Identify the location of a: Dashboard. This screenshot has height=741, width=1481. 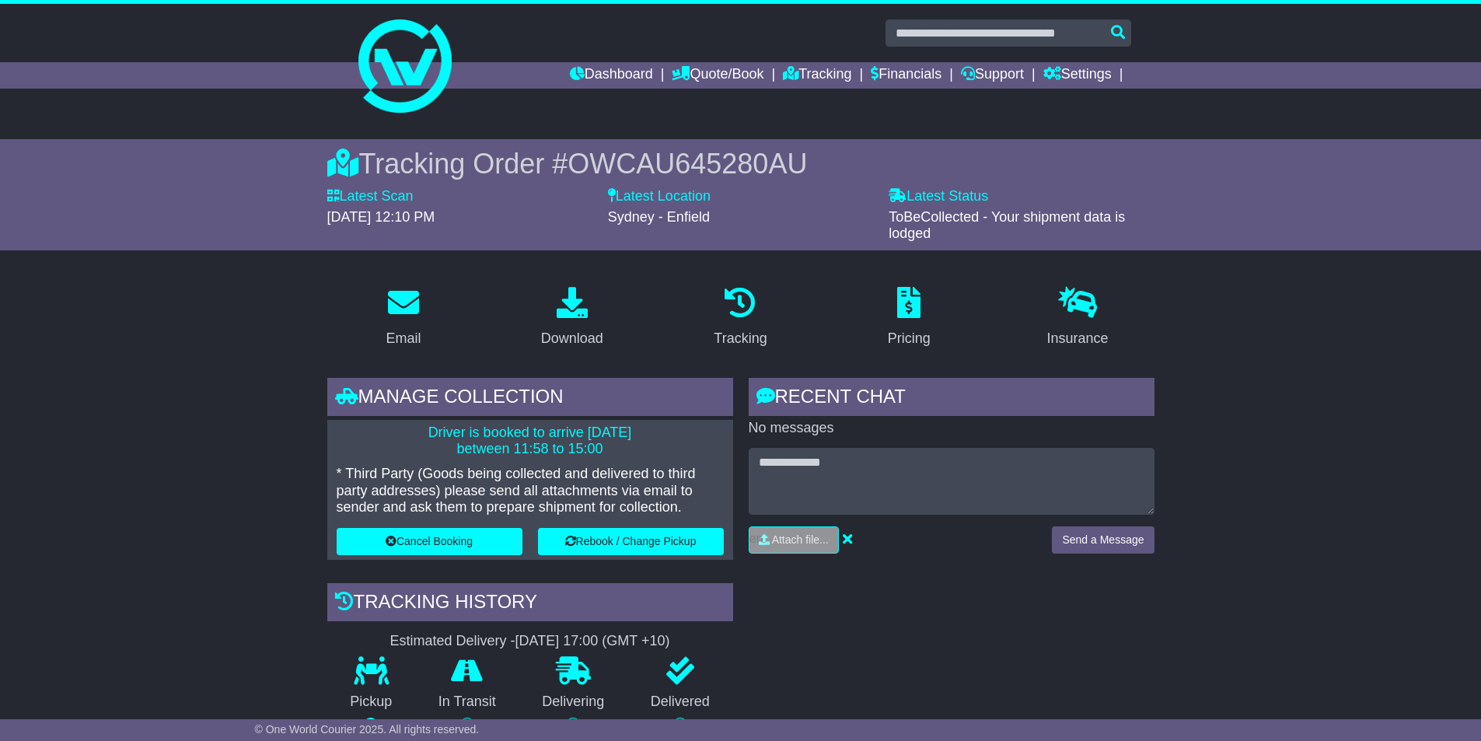
(611, 75).